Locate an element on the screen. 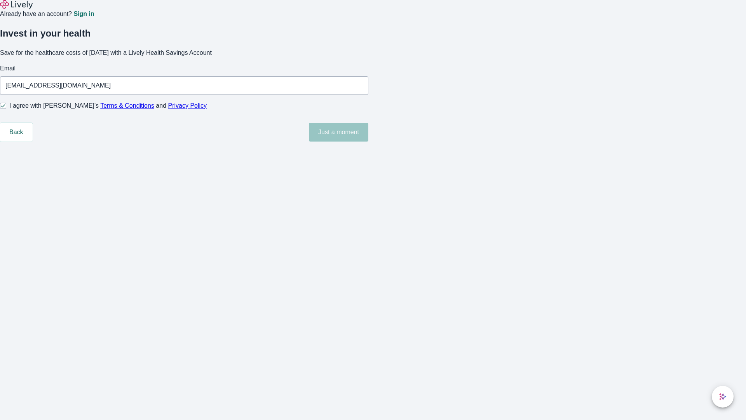 The height and width of the screenshot is (420, 746). a: Terms & Conditions is located at coordinates (127, 105).